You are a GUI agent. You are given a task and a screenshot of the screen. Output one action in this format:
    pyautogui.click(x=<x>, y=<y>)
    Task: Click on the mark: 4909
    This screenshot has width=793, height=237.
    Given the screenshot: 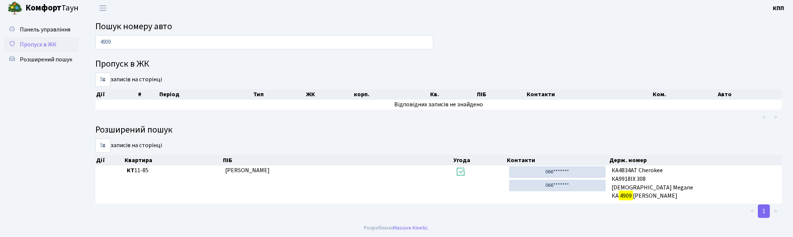 What is the action you would take?
    pyautogui.click(x=626, y=196)
    